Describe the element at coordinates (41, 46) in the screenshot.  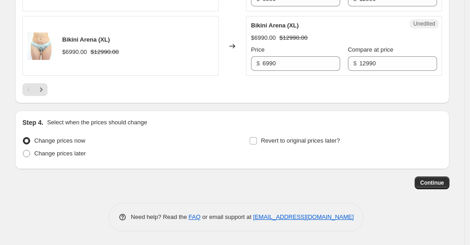
I see `img: bikini_arena_front1_80x.jpg` at that location.